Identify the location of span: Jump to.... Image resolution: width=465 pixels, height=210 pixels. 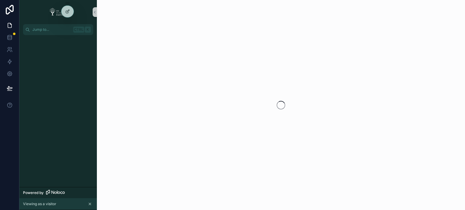
(51, 30).